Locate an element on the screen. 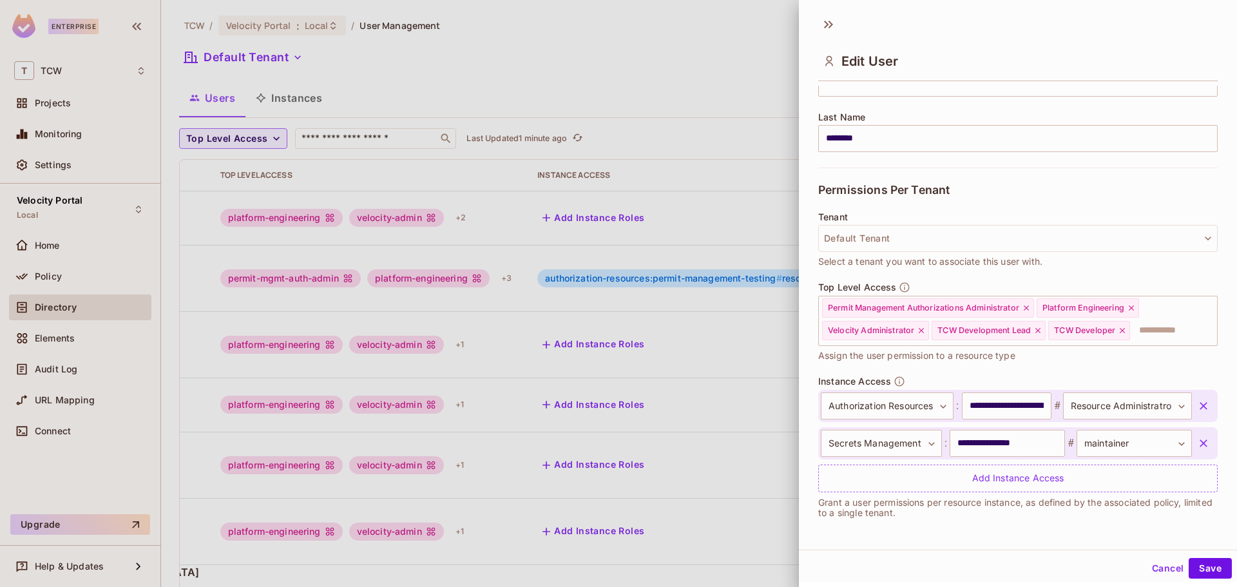 This screenshot has width=1237, height=587. span: Permissions Per Tenant is located at coordinates (884, 190).